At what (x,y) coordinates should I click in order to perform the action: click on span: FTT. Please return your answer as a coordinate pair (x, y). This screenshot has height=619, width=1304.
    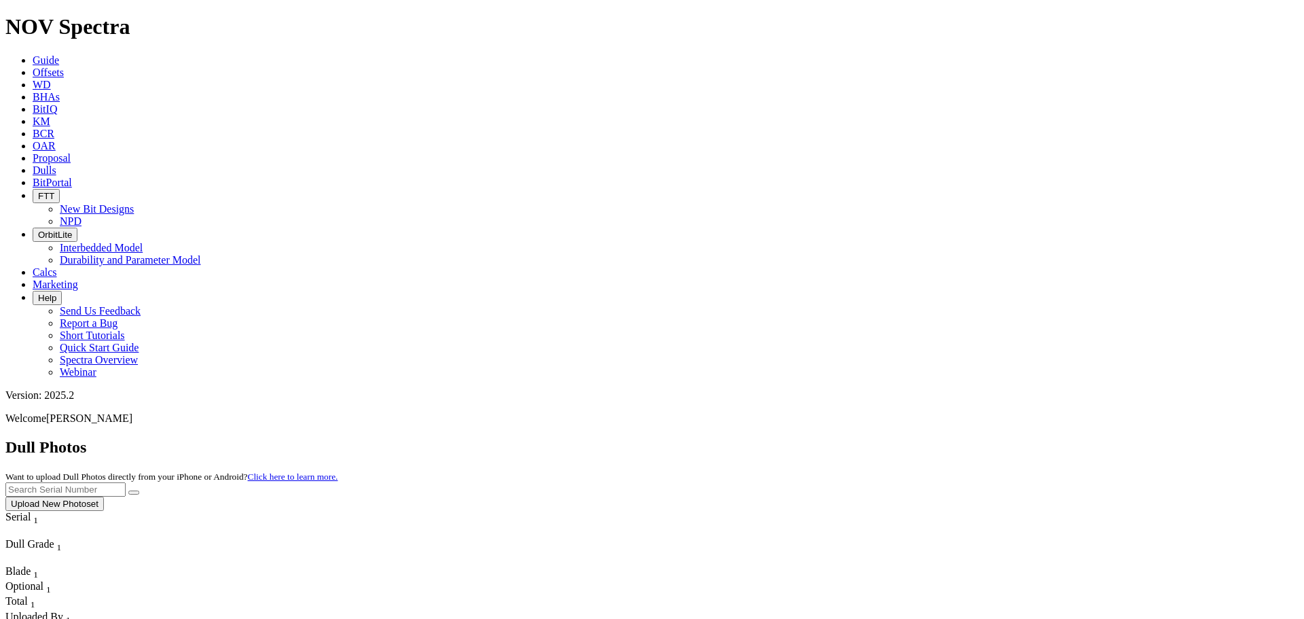
    Looking at the image, I should click on (46, 196).